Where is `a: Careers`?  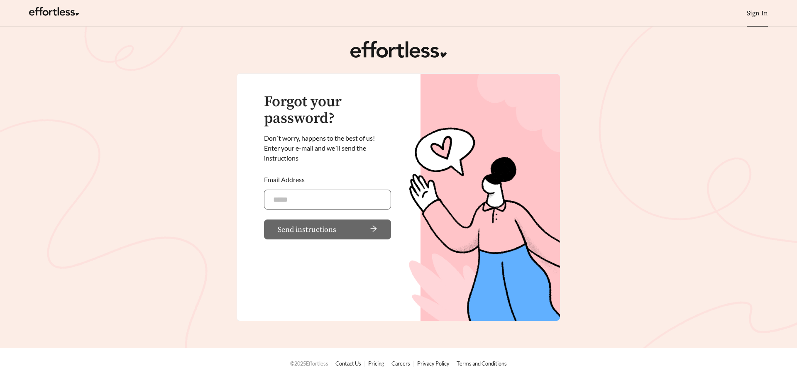 a: Careers is located at coordinates (401, 364).